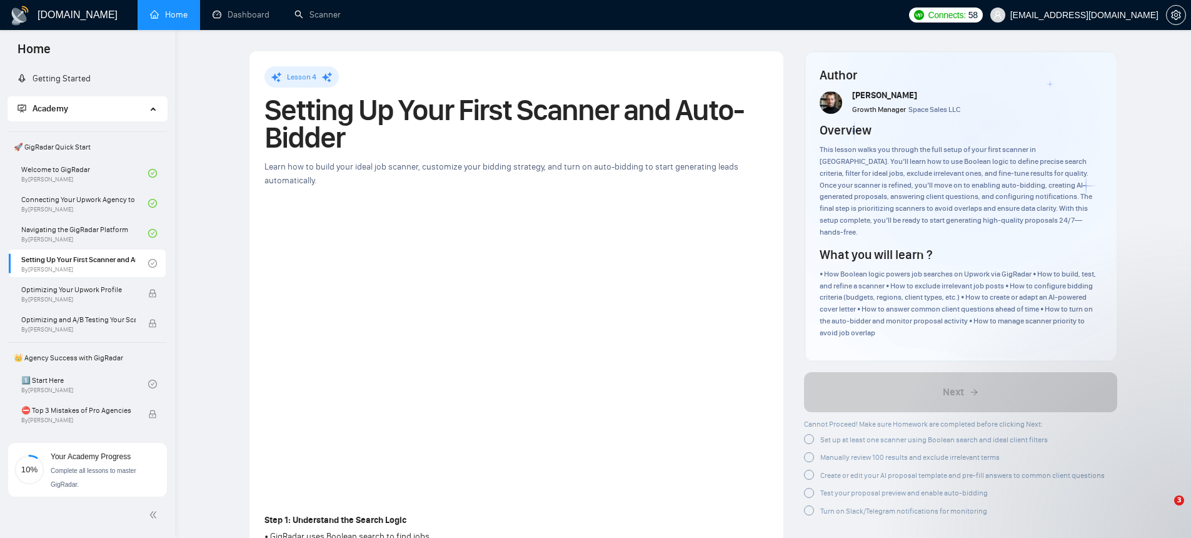 The image size is (1191, 538). I want to click on span: Manually review 100 results and exclude irrelevant terms, so click(910, 457).